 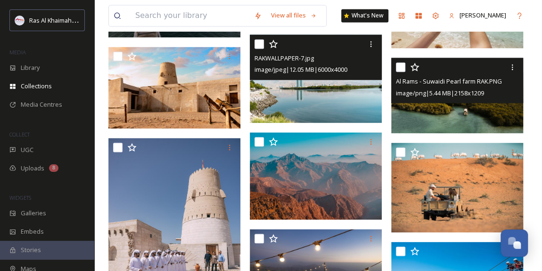 I want to click on a: View all files, so click(x=294, y=15).